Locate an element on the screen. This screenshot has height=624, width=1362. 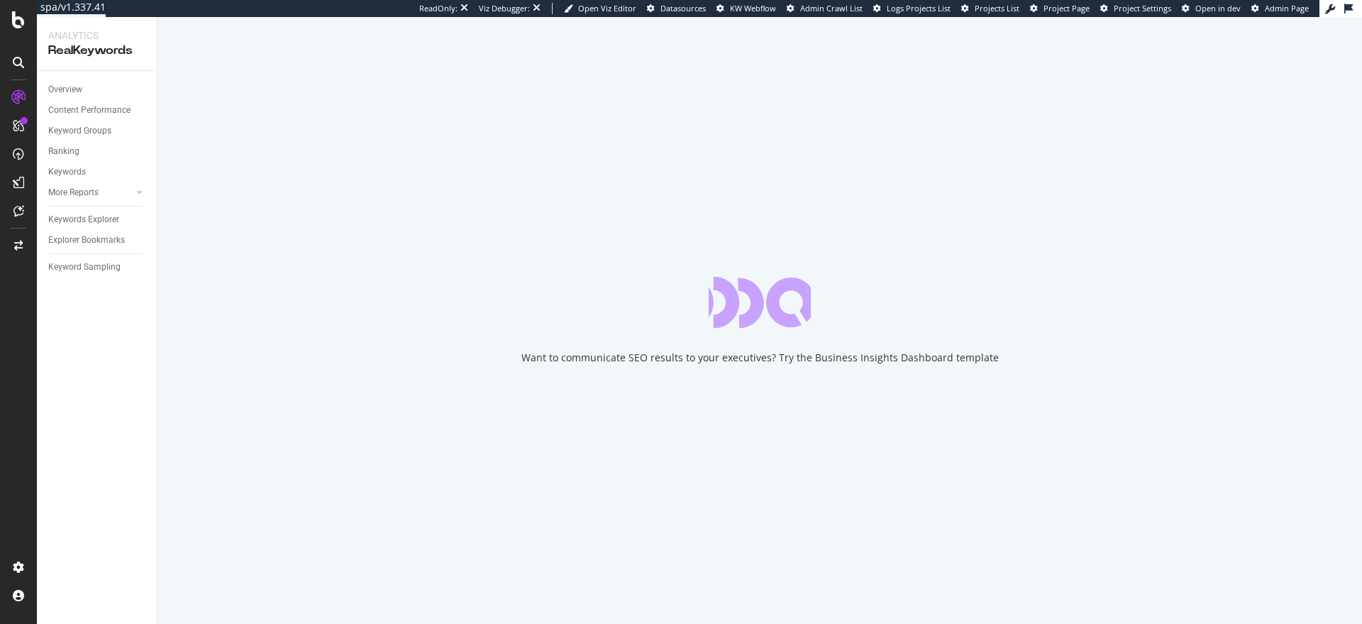
a: Keyword Groups is located at coordinates (97, 131).